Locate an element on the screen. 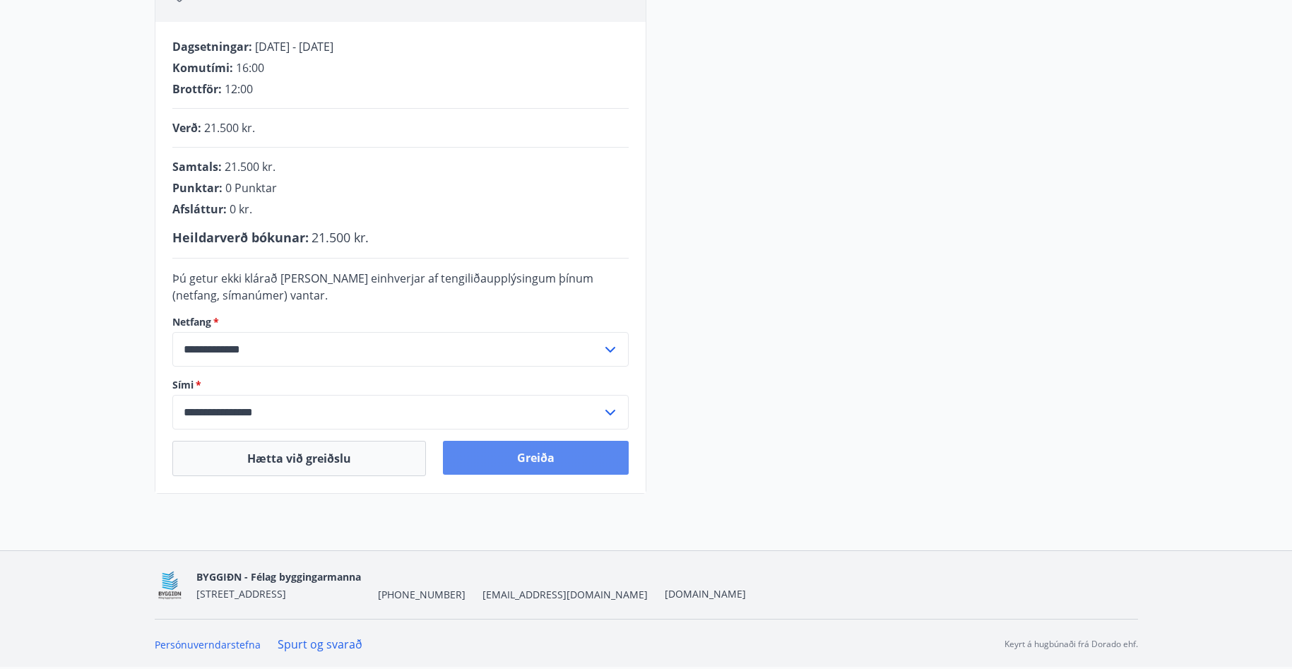  a: Spurt og svarað is located at coordinates (320, 644).